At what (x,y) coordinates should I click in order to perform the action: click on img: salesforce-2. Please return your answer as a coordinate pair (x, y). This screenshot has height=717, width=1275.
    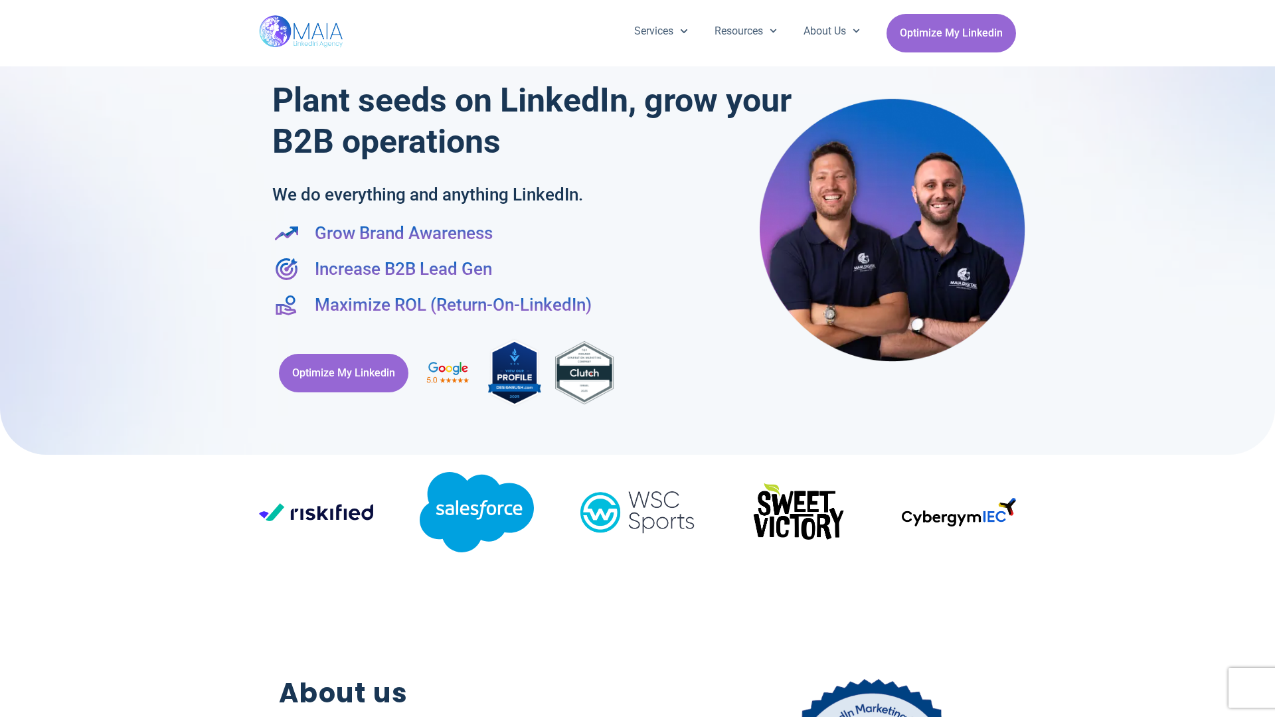
    Looking at the image, I should click on (477, 512).